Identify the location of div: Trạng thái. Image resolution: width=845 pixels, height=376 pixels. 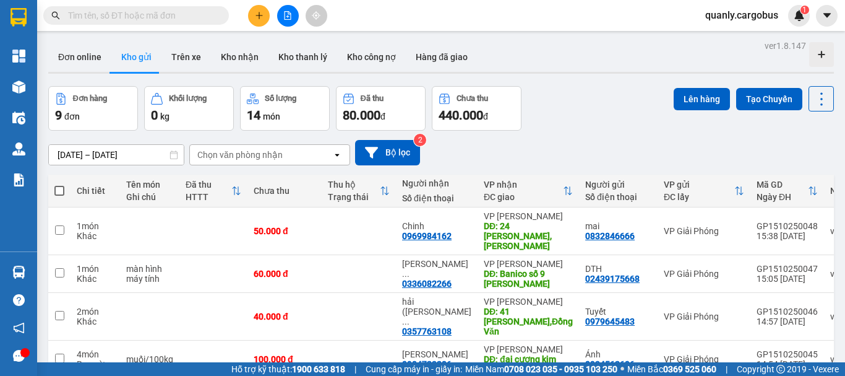
(354, 197).